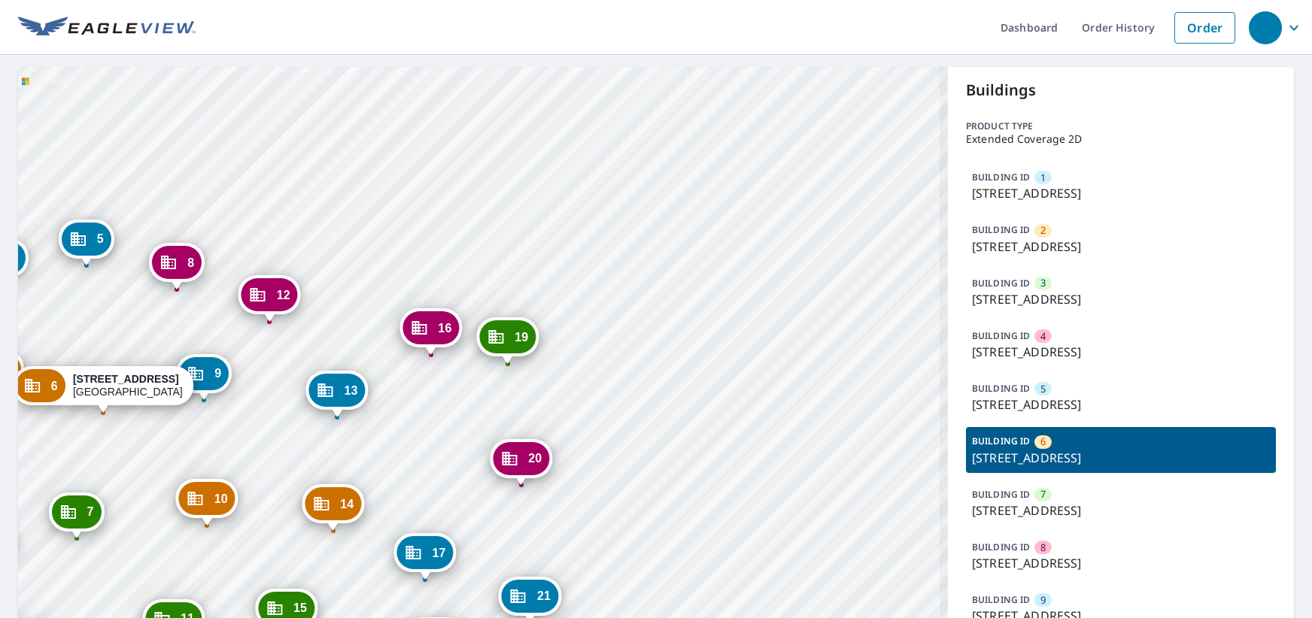 The width and height of the screenshot is (1312, 618). What do you see at coordinates (347, 504) in the screenshot?
I see `span: 14` at bounding box center [347, 504].